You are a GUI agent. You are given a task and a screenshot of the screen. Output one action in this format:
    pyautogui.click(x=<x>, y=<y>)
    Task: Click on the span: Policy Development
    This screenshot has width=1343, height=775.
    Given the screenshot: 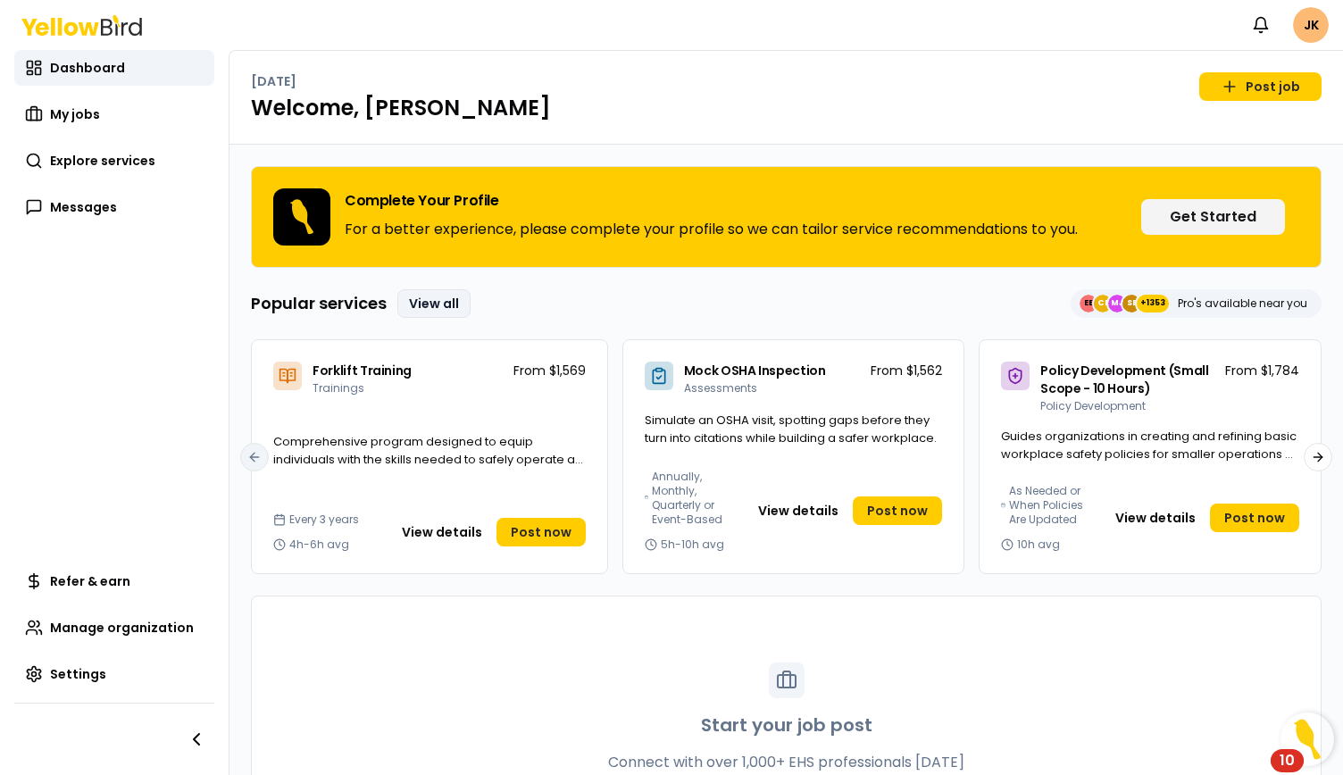 What is the action you would take?
    pyautogui.click(x=1093, y=405)
    